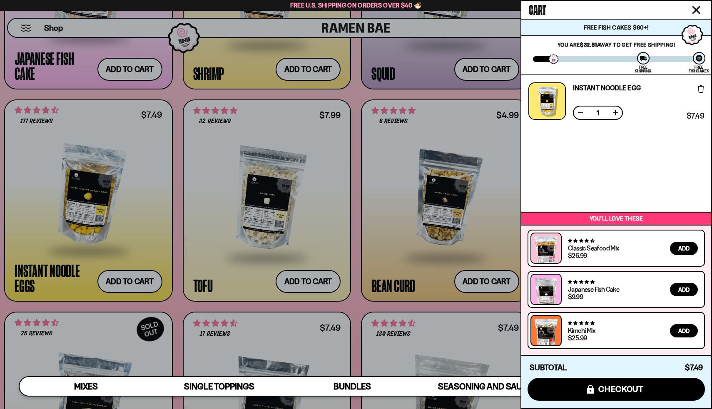 Image resolution: width=712 pixels, height=409 pixels. I want to click on div: Free Shipping, so click(643, 69).